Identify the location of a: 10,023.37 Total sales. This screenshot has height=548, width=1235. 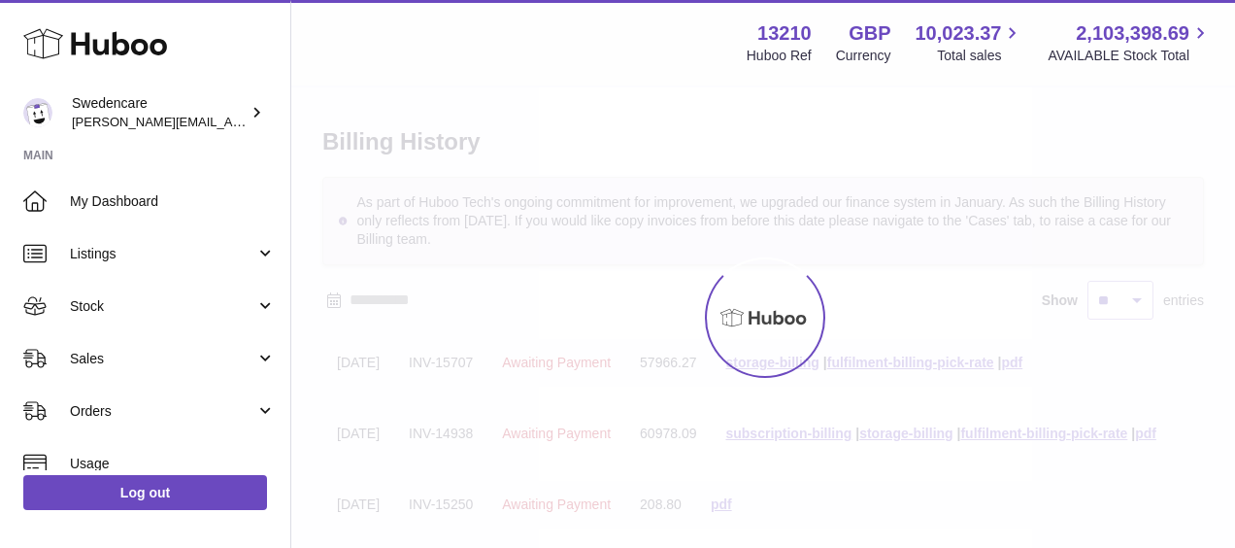
(969, 43).